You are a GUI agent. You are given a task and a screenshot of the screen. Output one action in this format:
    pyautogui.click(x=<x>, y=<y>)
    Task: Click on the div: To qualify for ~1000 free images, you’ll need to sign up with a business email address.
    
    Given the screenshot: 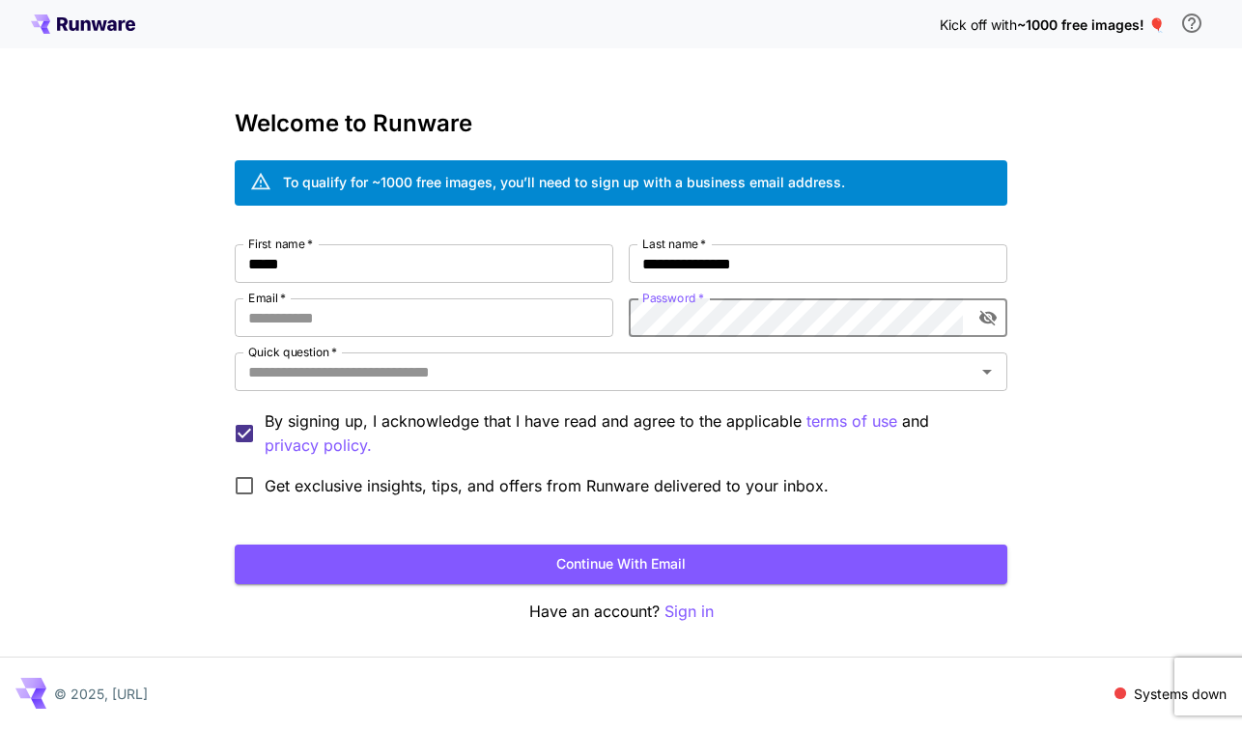 What is the action you would take?
    pyautogui.click(x=564, y=182)
    